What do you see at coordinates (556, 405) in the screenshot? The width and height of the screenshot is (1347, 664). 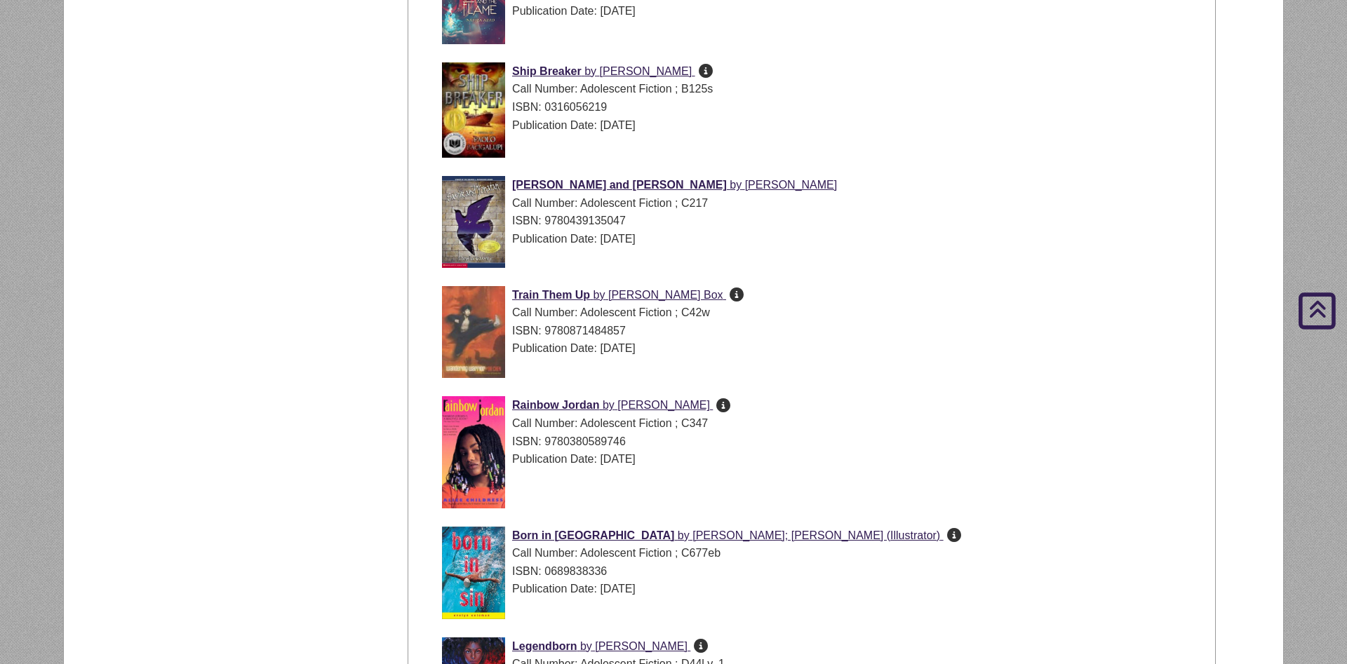 I see `span: Rainbow Jordan` at bounding box center [556, 405].